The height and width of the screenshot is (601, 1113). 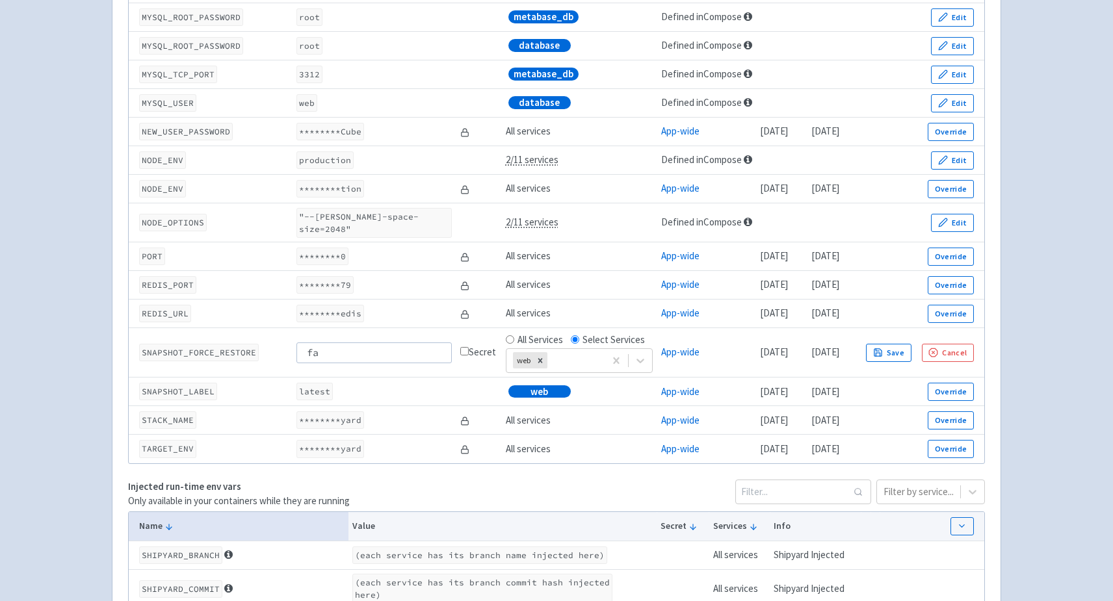 I want to click on button: Secret, so click(x=682, y=526).